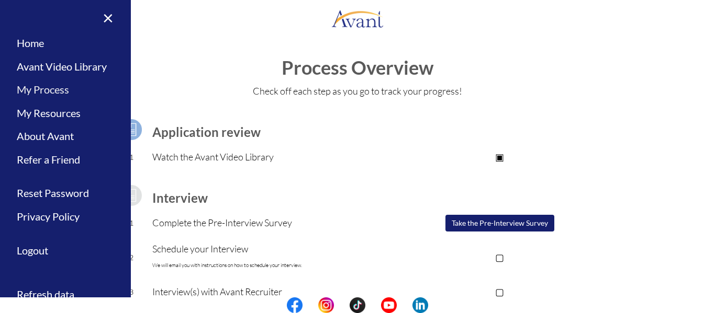  I want to click on p: Check off each step as you go to track your progress!, so click(357, 91).